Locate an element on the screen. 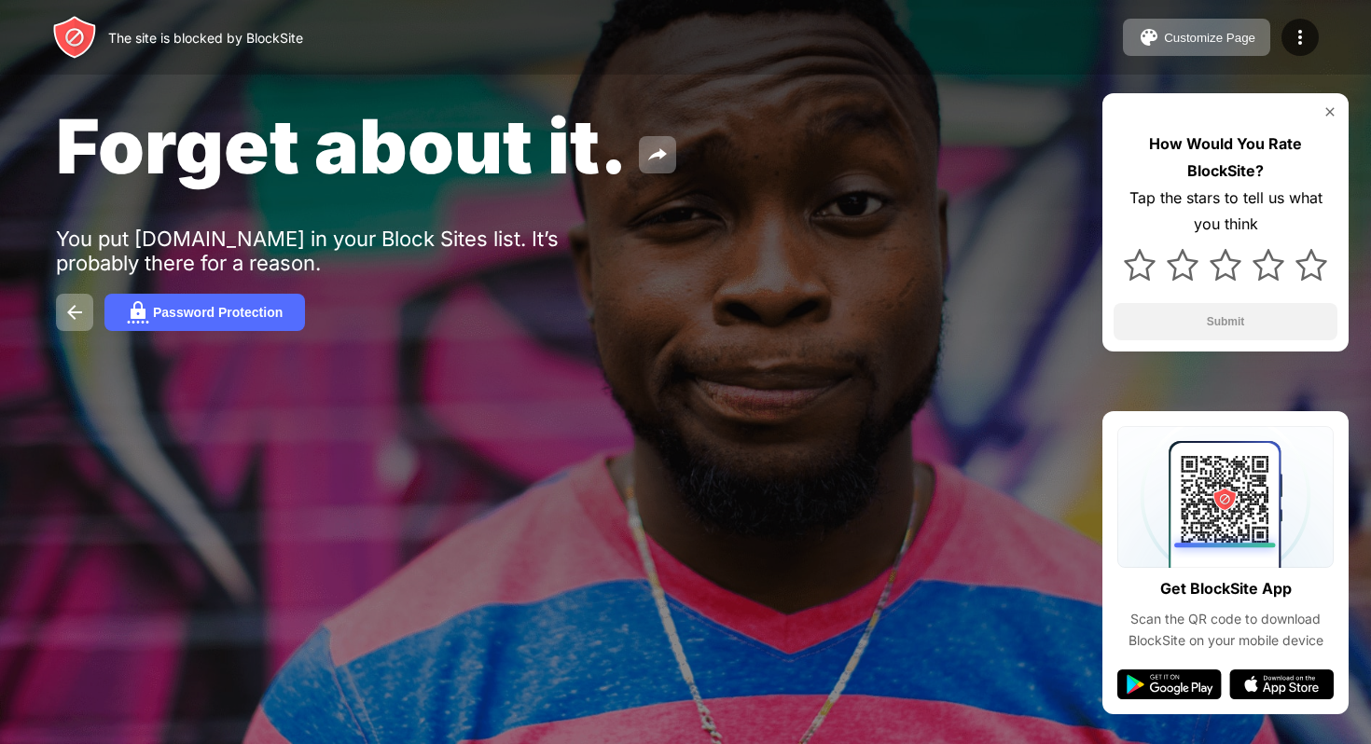 The width and height of the screenshot is (1371, 744). img: header-logo.svg is located at coordinates (75, 37).